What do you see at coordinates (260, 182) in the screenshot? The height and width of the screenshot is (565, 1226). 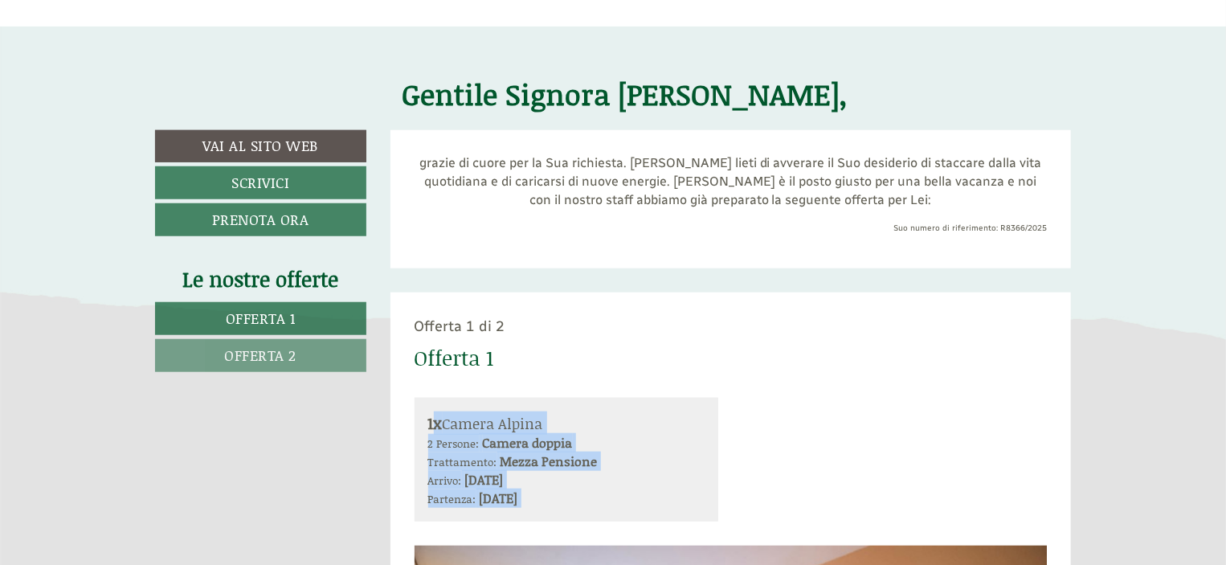 I see `a: Scrivici` at bounding box center [260, 182].